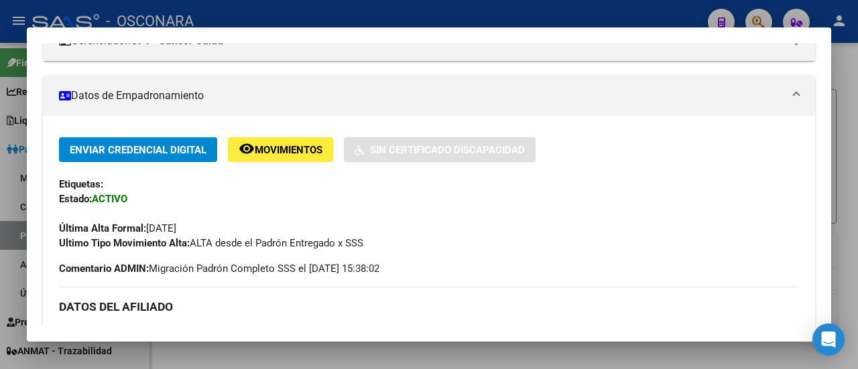 Image resolution: width=858 pixels, height=369 pixels. I want to click on span: Sin Certificado Discapacidad, so click(447, 150).